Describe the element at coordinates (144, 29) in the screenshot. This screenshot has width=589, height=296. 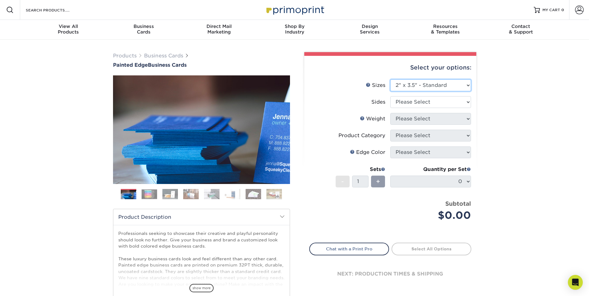
I see `div: Cards` at that location.